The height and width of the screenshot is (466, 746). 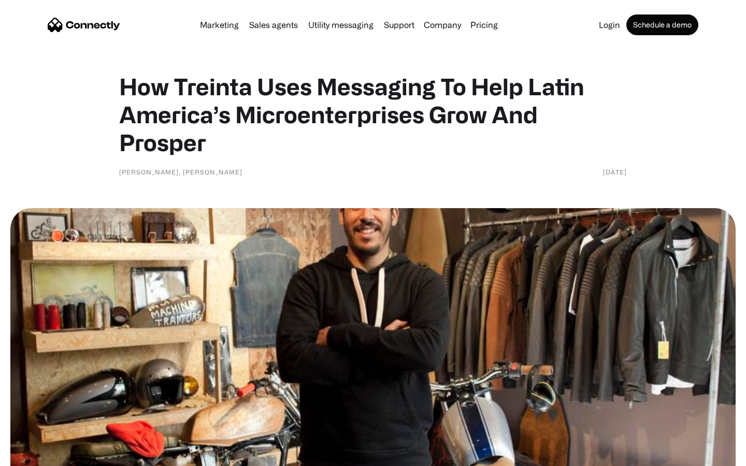 What do you see at coordinates (274, 25) in the screenshot?
I see `a: Sales agents` at bounding box center [274, 25].